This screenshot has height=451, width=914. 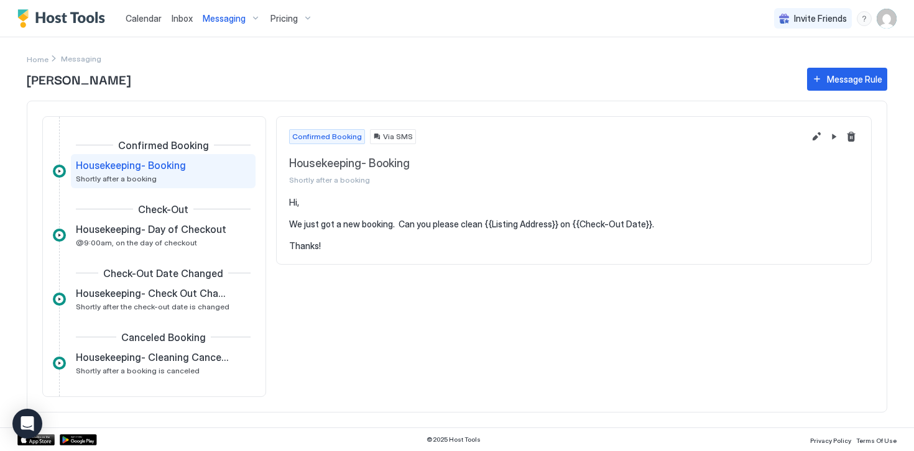 I want to click on span: Housekeeping- Cleaning Cancellation, so click(x=153, y=358).